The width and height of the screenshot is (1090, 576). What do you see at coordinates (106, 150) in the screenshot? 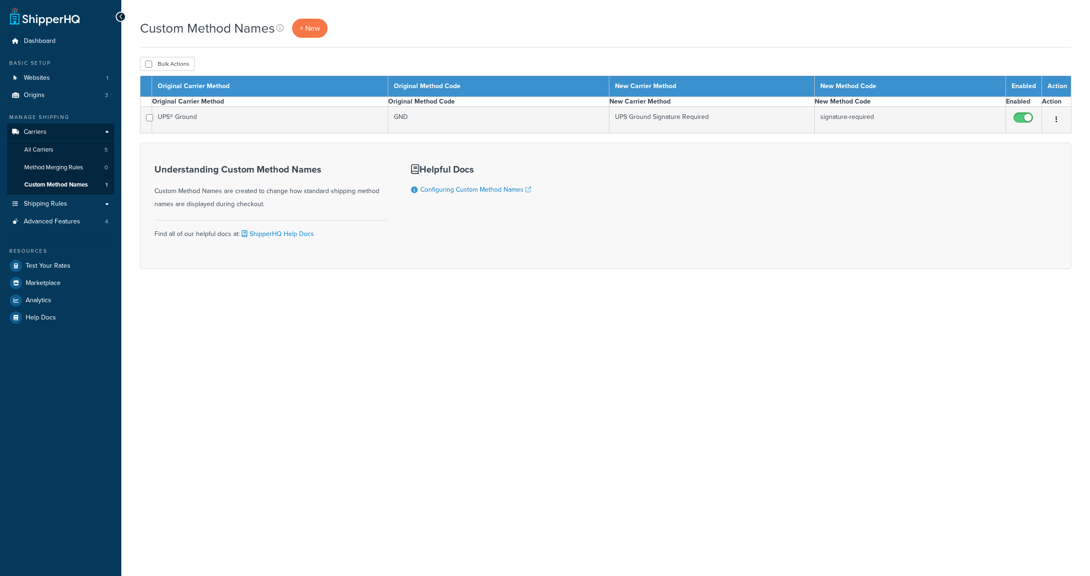
I see `span: 5` at bounding box center [106, 150].